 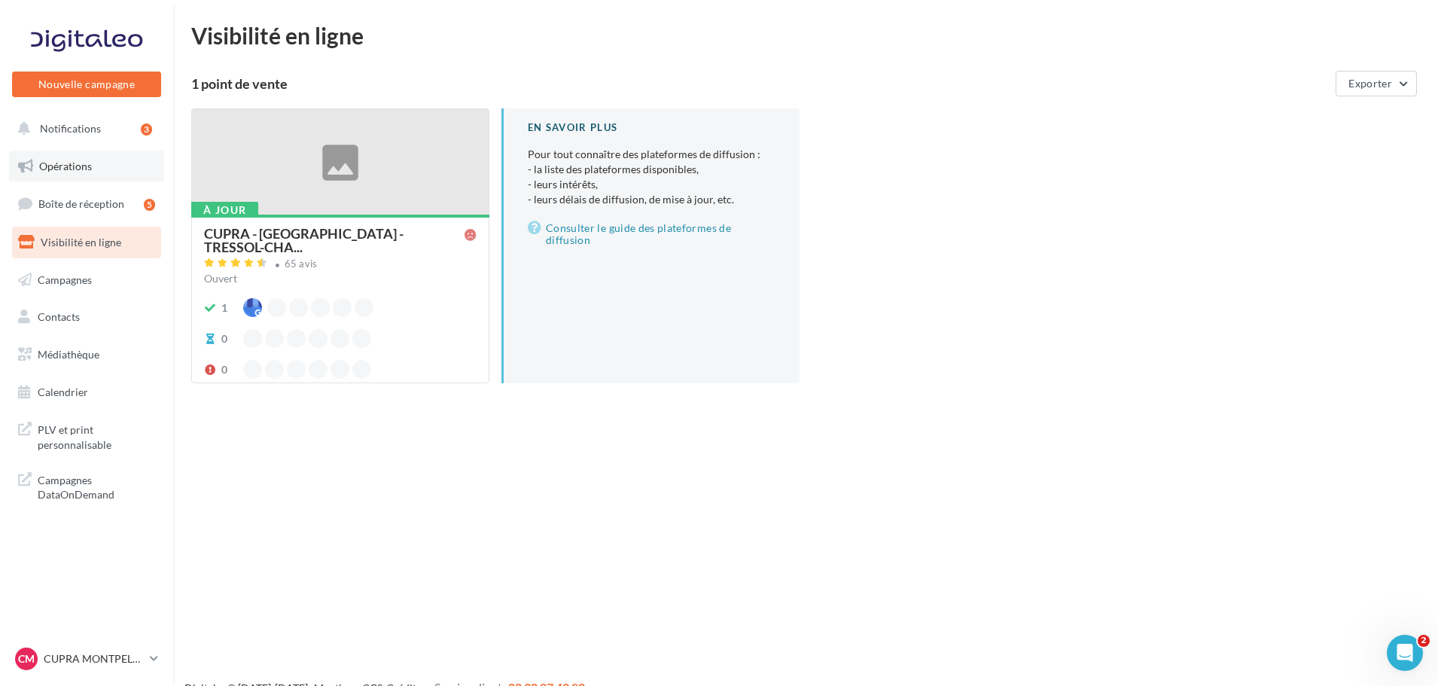 What do you see at coordinates (87, 486) in the screenshot?
I see `a: Campagnes DataOnDemand` at bounding box center [87, 486].